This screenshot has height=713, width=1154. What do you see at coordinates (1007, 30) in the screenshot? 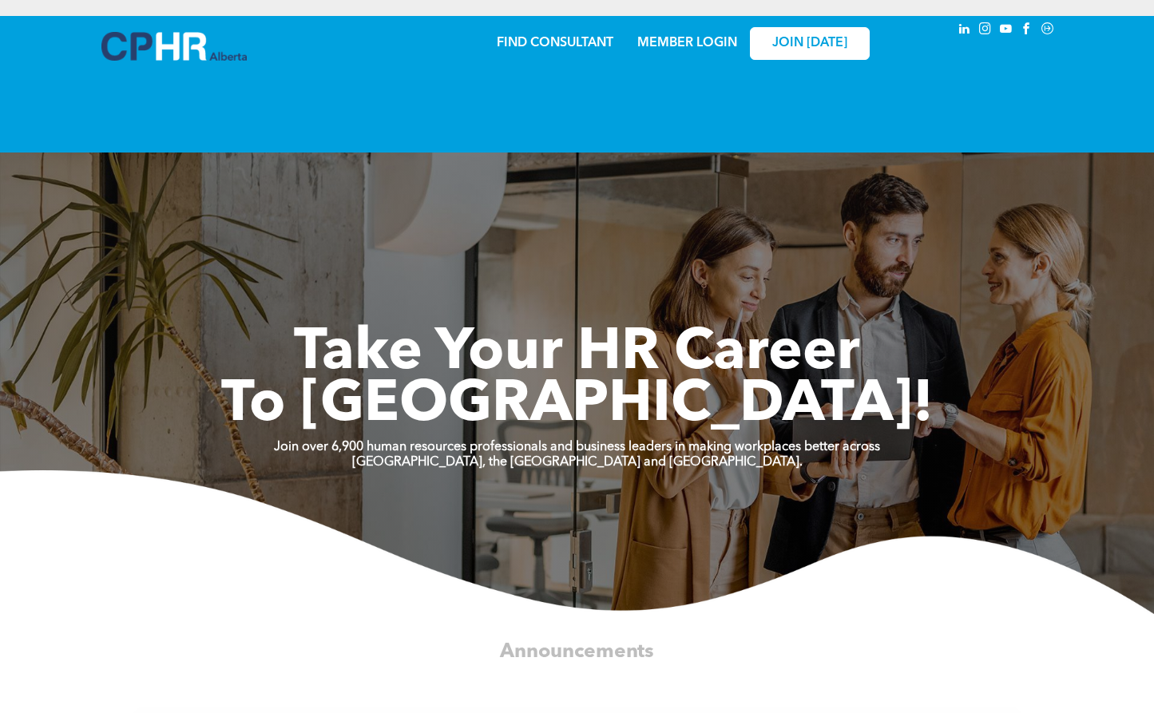
I see `a: youtube` at bounding box center [1007, 30].